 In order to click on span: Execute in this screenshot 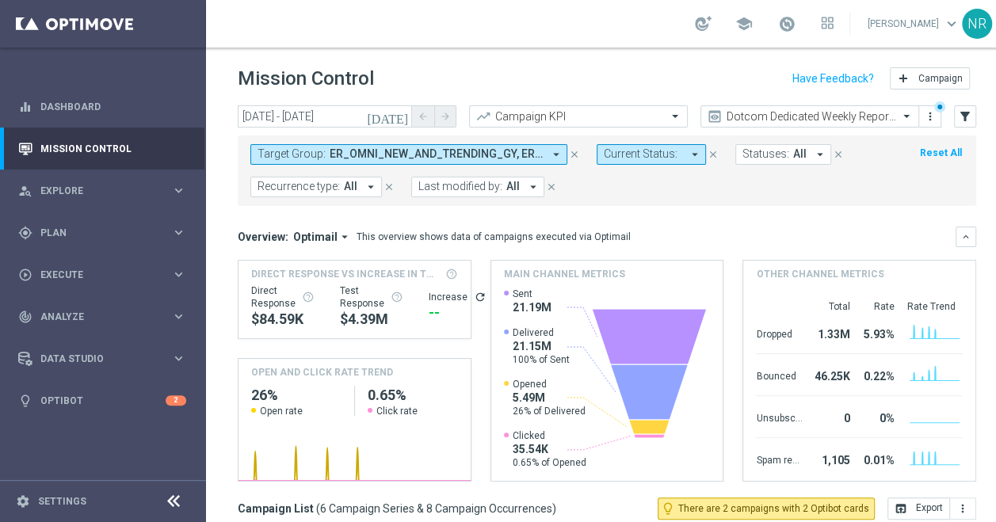, I will do `click(105, 275)`.